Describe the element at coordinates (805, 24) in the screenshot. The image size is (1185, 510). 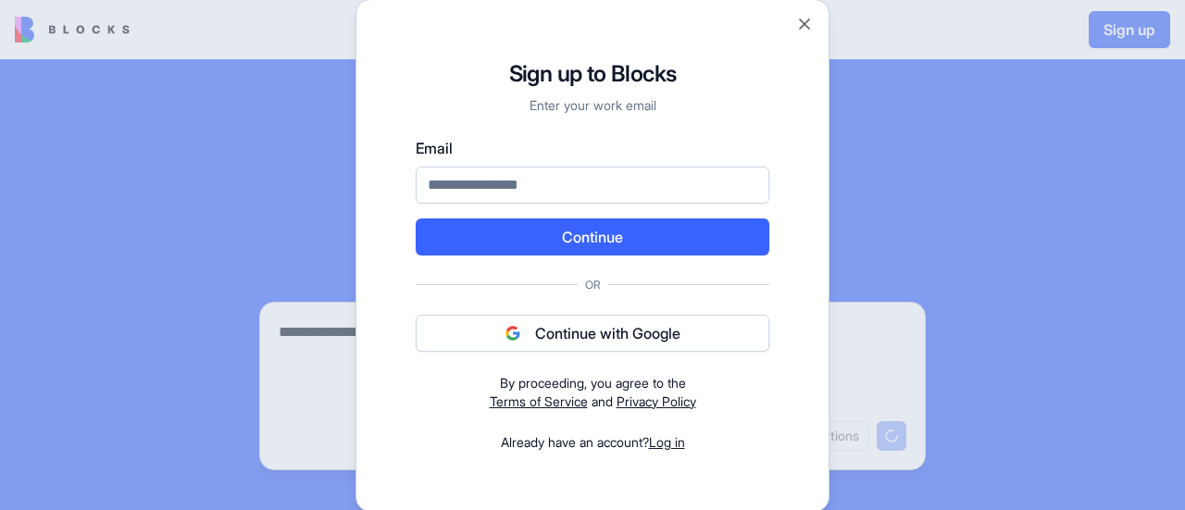
I see `button: Close` at that location.